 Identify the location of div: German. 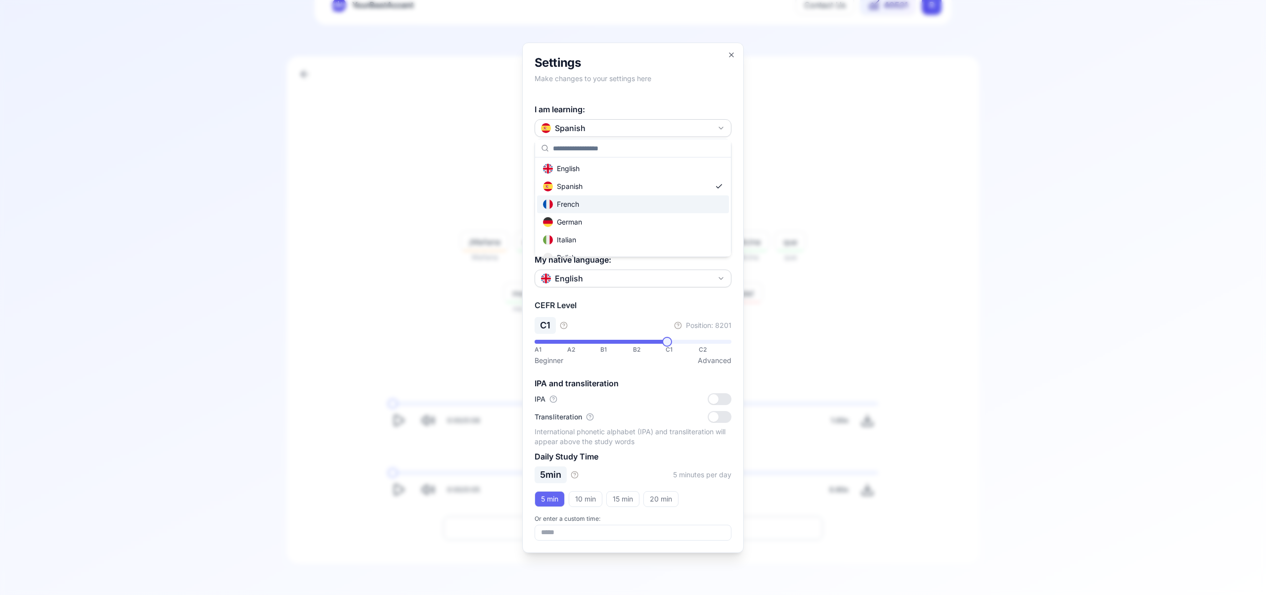
(562, 222).